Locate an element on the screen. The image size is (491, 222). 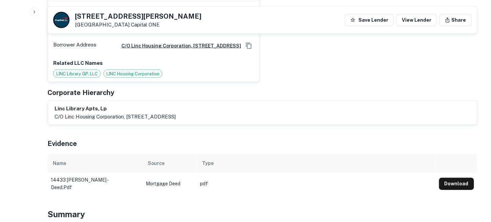
div: Type is located at coordinates (208, 163).